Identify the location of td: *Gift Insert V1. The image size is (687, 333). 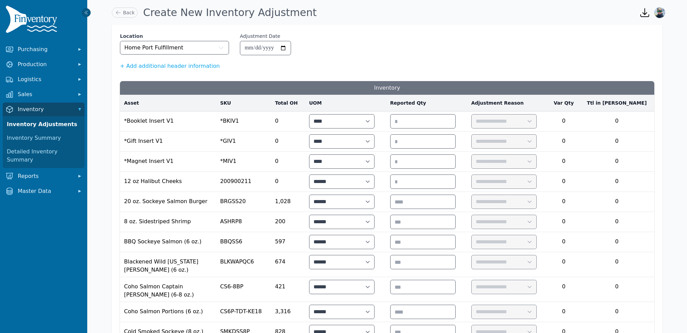
(168, 141).